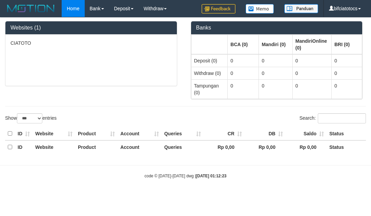  Describe the element at coordinates (333, 118) in the screenshot. I see `label: Search:` at that location.